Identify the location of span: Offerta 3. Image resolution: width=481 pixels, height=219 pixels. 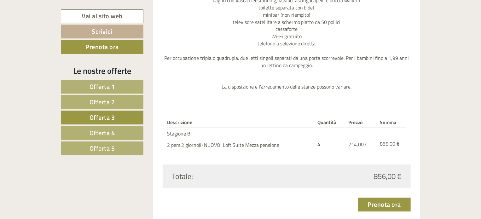
(102, 117).